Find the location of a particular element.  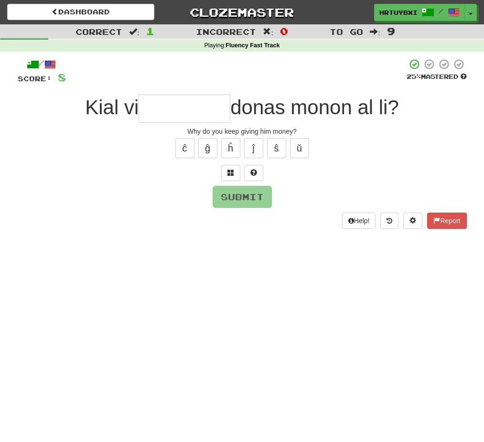

button: Switch sentence to multiple choice alt+p is located at coordinates (231, 173).